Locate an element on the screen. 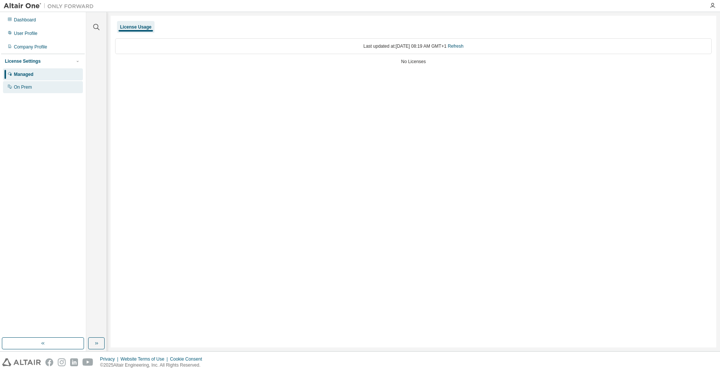 The width and height of the screenshot is (720, 373). div: License Usage is located at coordinates (136, 27).